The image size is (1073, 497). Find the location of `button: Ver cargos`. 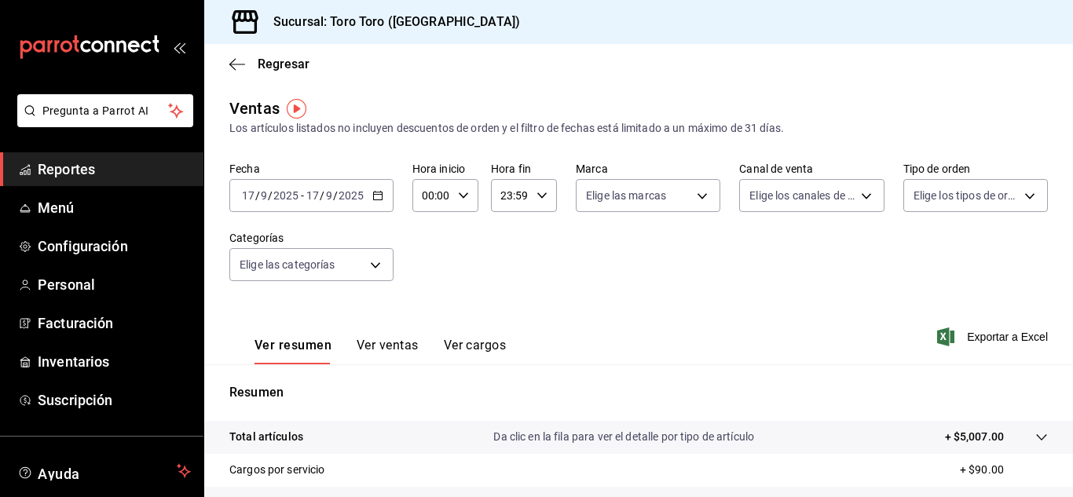

button: Ver cargos is located at coordinates (475, 351).